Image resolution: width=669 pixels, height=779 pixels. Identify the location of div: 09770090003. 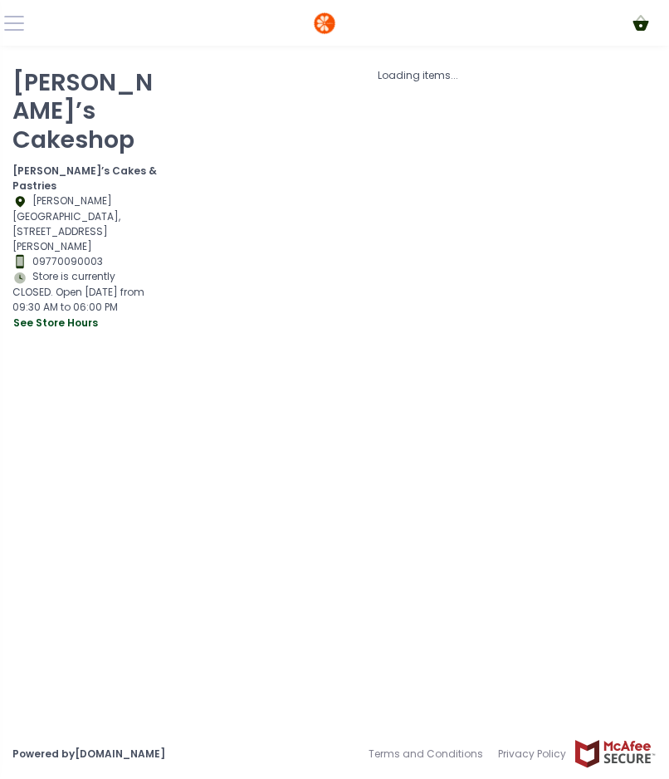
(85, 262).